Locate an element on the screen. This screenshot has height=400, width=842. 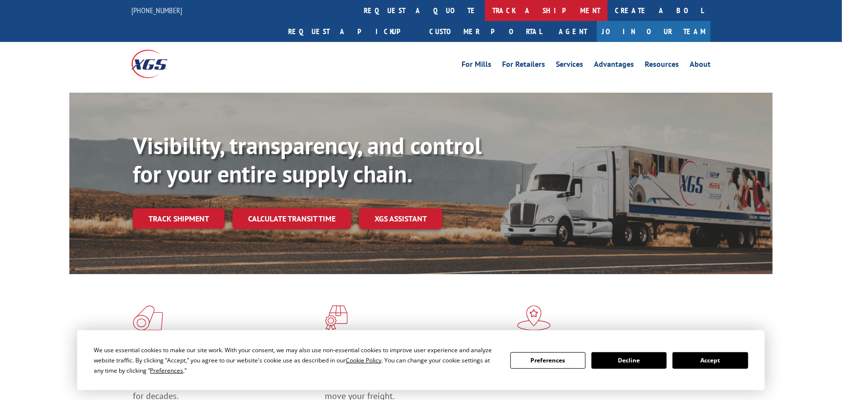
a: Advantages is located at coordinates (614, 66).